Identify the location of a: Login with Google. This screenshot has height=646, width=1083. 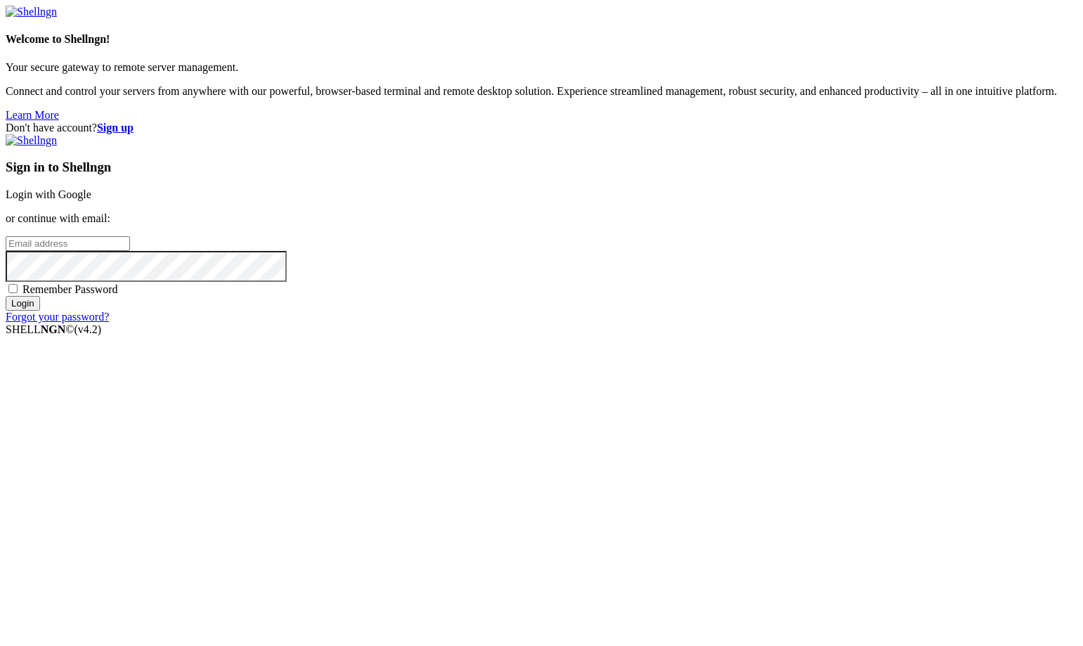
(48, 194).